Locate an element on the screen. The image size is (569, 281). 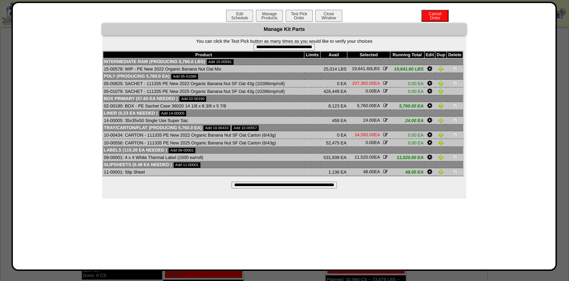
a: Add 10-00557 is located at coordinates (245, 128).